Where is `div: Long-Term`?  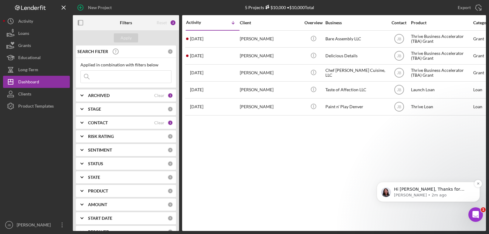
div: Long-Term is located at coordinates (28, 70).